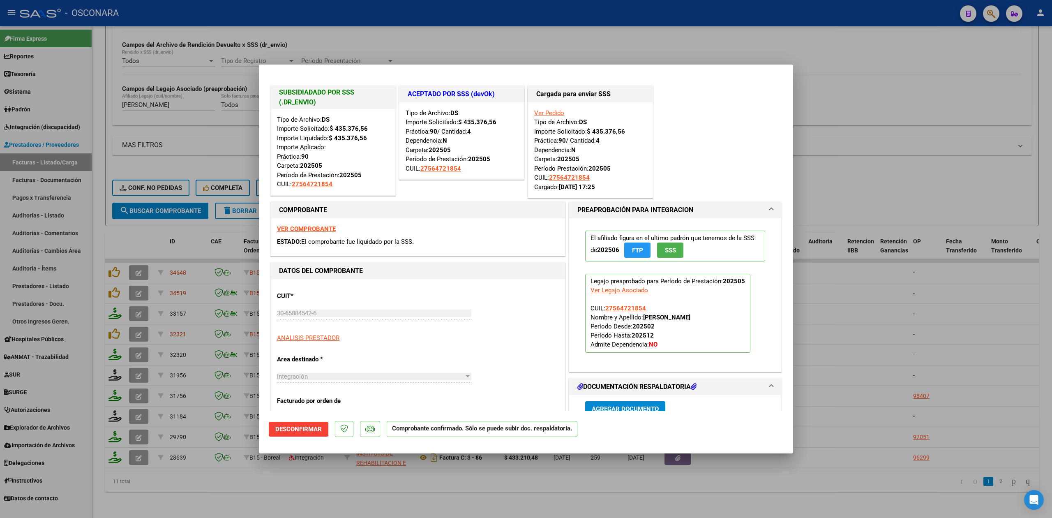 This screenshot has width=1052, height=518. I want to click on p: Facturado por orden de, so click(319, 401).